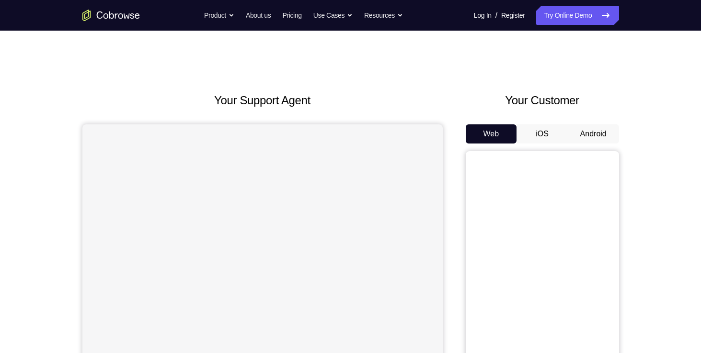 This screenshot has height=353, width=701. I want to click on h2: Your Customer, so click(542, 101).